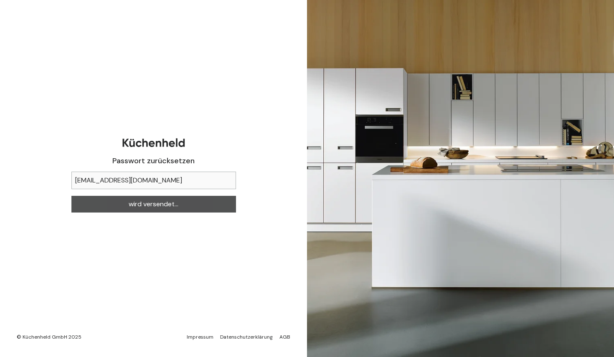 This screenshot has width=614, height=357. Describe the element at coordinates (200, 337) in the screenshot. I see `a: Impressum` at that location.